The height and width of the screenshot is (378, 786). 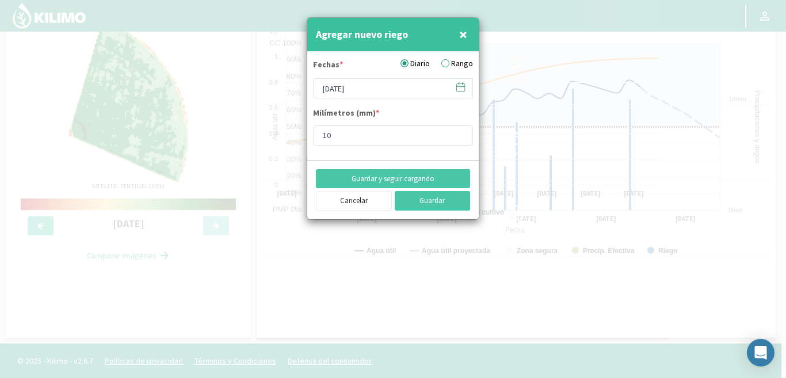 I want to click on button: Guardar, so click(x=433, y=201).